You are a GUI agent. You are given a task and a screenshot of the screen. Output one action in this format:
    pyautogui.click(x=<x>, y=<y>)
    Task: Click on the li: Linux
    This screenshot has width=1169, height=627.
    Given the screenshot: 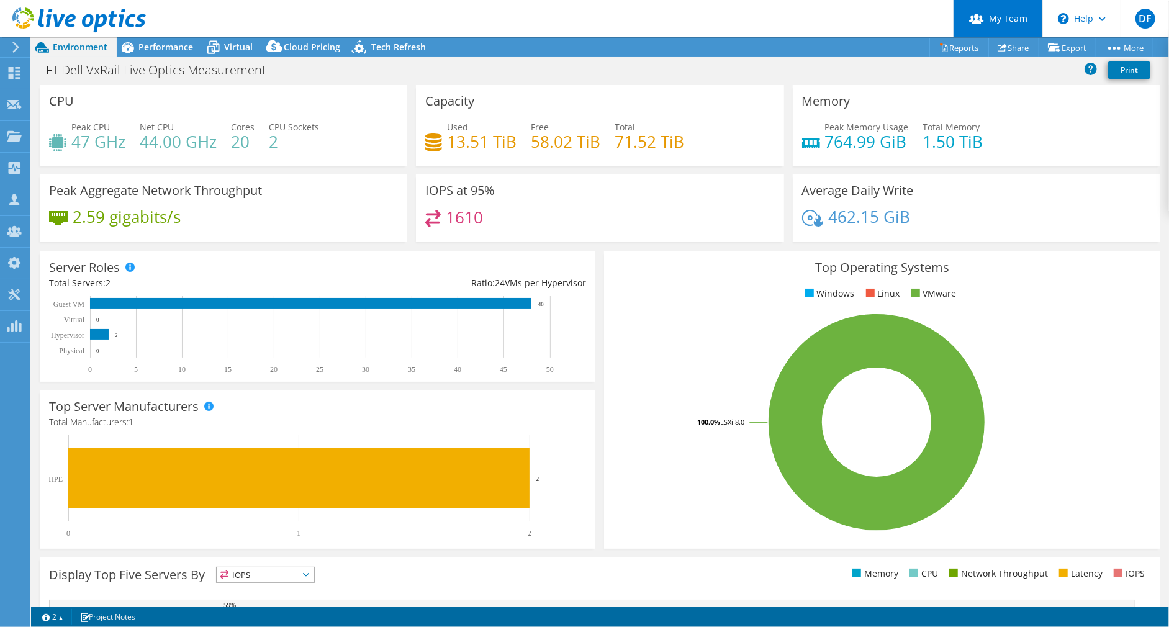 What is the action you would take?
    pyautogui.click(x=882, y=294)
    